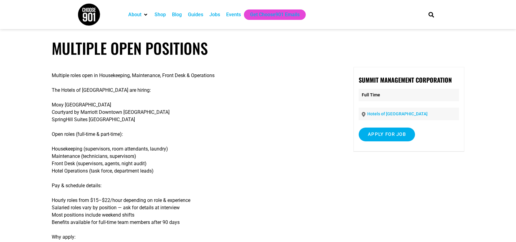 The height and width of the screenshot is (242, 516). What do you see at coordinates (177, 15) in the screenshot?
I see `div: Blog` at bounding box center [177, 15].